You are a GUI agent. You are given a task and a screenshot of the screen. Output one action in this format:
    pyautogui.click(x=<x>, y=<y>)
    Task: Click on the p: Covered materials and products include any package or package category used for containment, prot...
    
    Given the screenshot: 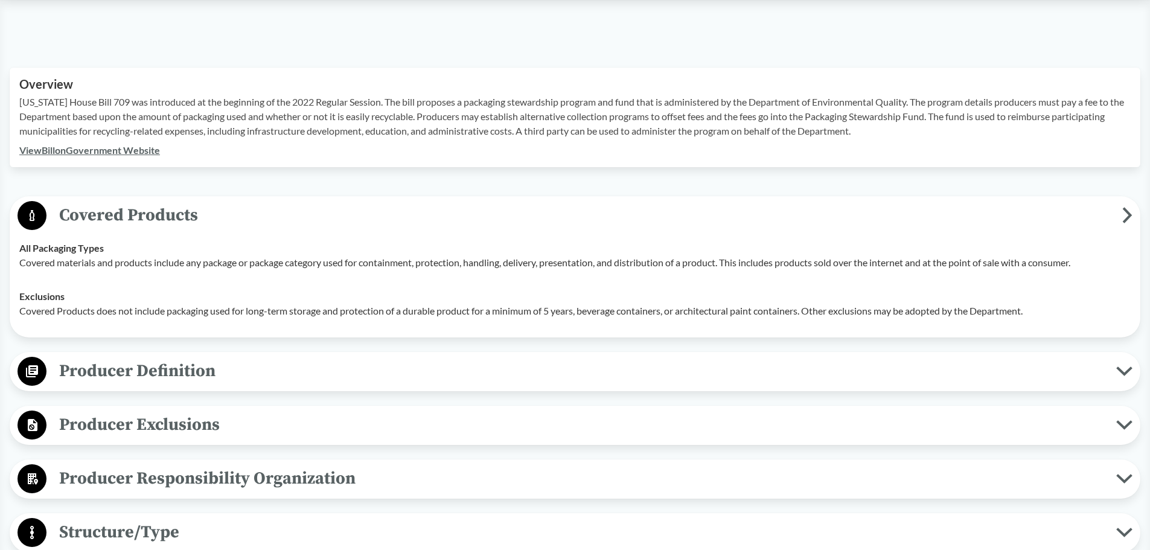 What is the action you would take?
    pyautogui.click(x=575, y=263)
    